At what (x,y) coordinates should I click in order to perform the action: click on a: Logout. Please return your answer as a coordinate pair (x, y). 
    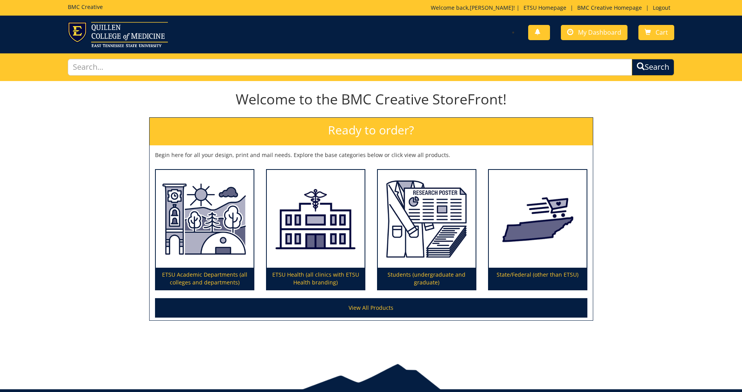
    Looking at the image, I should click on (662, 7).